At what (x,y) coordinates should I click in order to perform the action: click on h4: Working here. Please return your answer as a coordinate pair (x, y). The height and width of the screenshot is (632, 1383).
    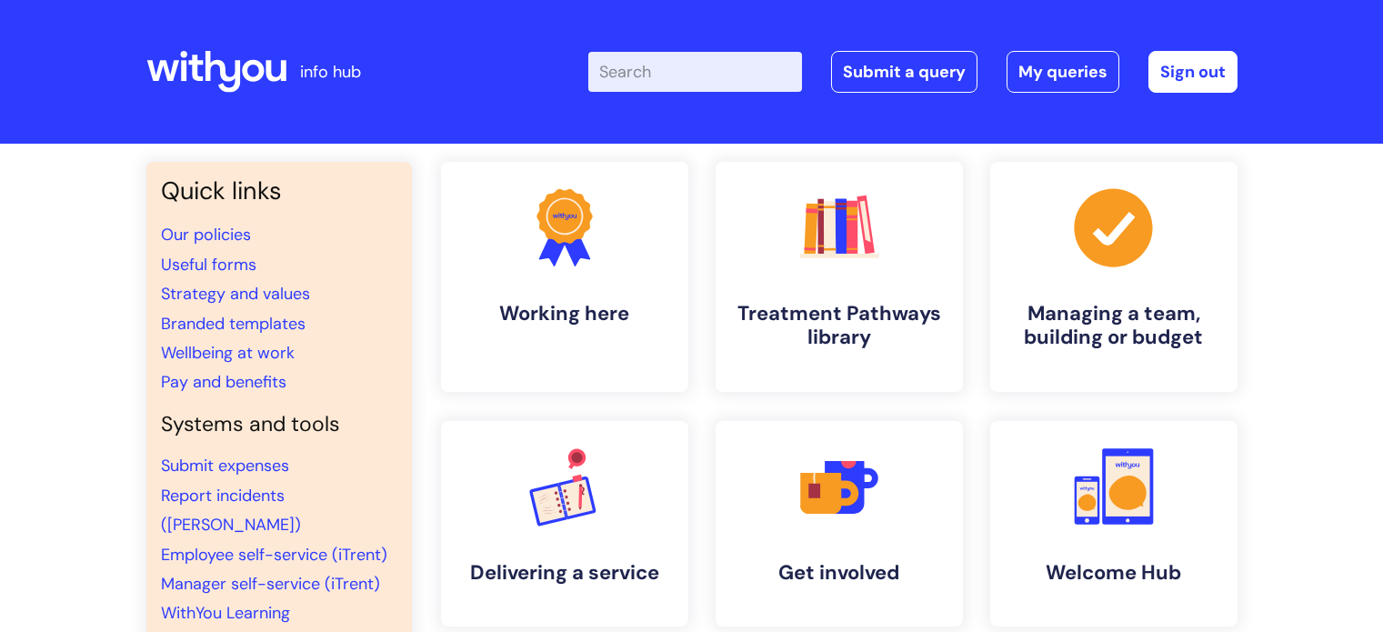
    Looking at the image, I should click on (565, 314).